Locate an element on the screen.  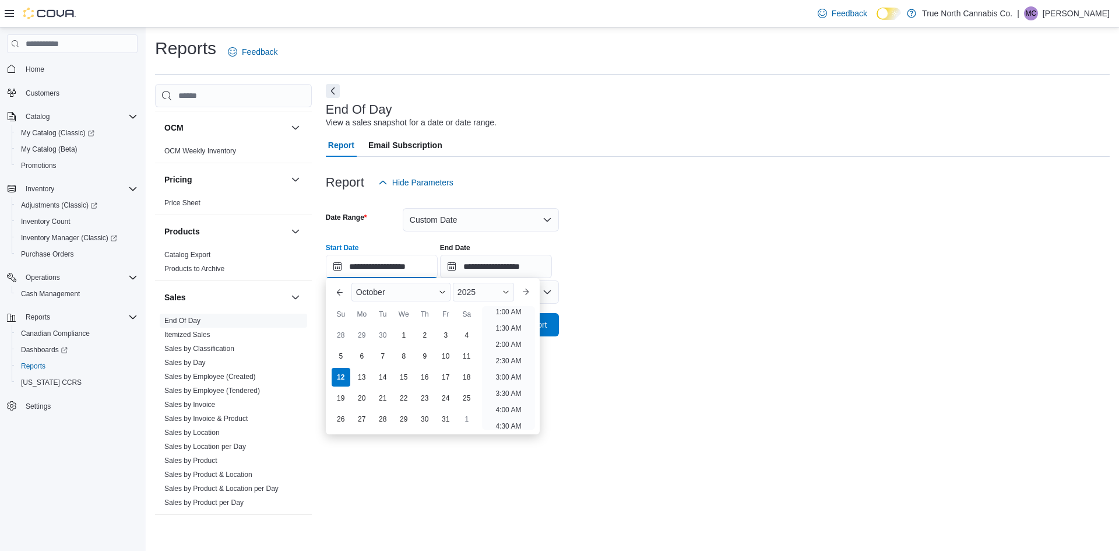
span: Dark Mode is located at coordinates (876, 20).